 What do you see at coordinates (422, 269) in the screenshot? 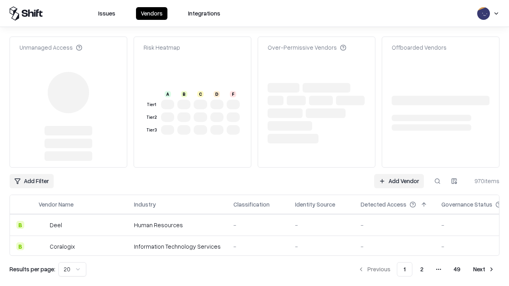
I see `button: 2` at bounding box center [422, 269].